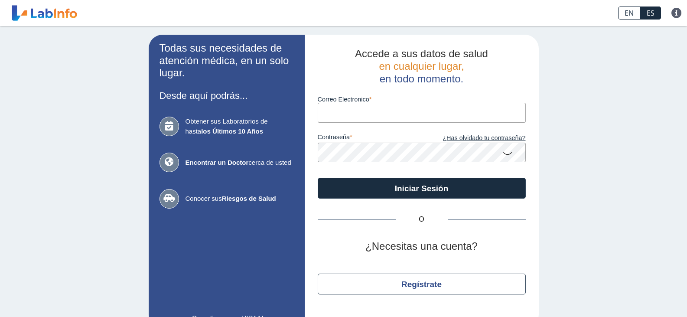 This screenshot has width=687, height=317. Describe the element at coordinates (227, 95) in the screenshot. I see `h3: Desde aquí podrás...` at that location.